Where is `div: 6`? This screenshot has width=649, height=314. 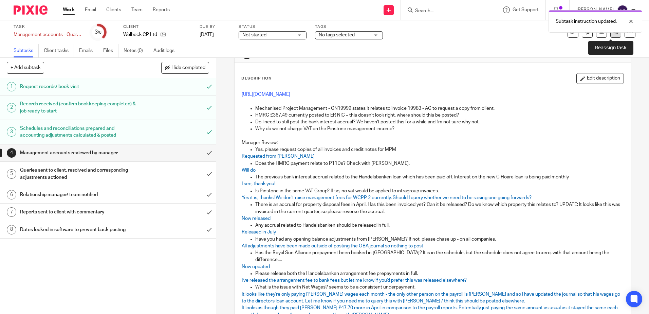
div: 6 is located at coordinates (12, 195).